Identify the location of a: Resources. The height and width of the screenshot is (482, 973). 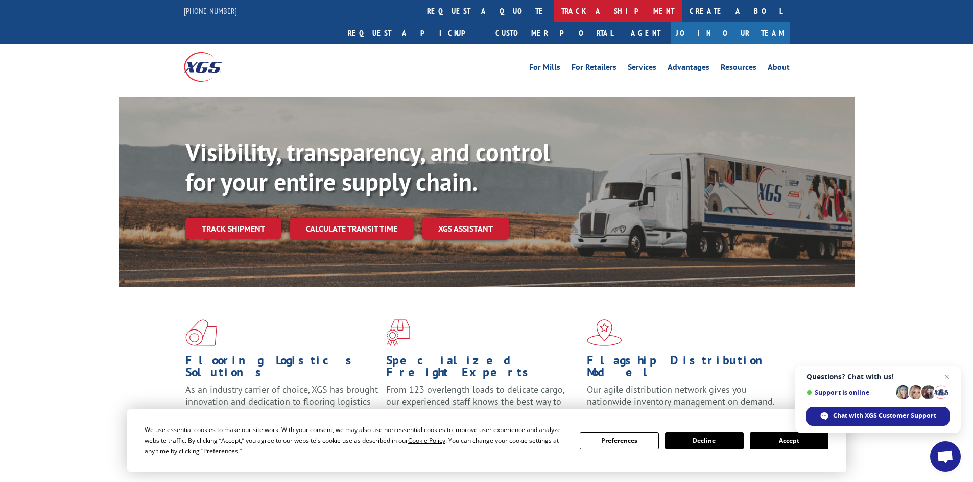
(738, 69).